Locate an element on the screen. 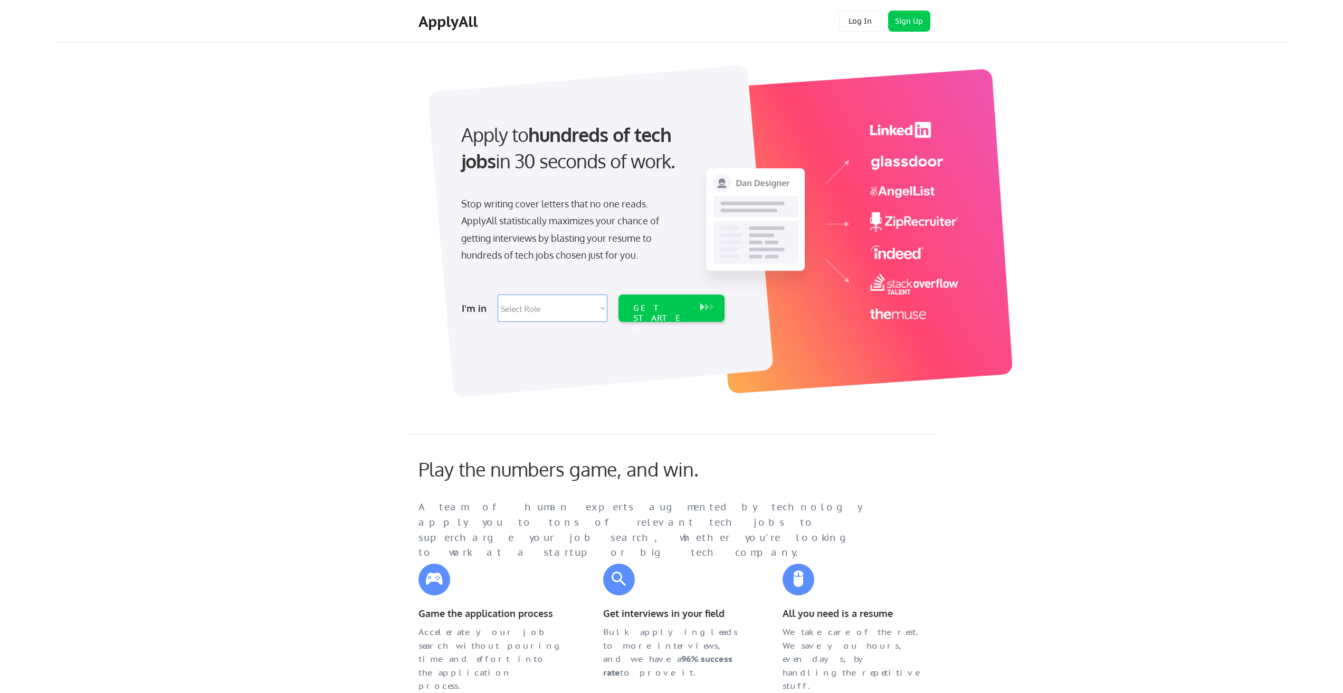 The height and width of the screenshot is (693, 1343). div: Game the application process is located at coordinates (490, 613).